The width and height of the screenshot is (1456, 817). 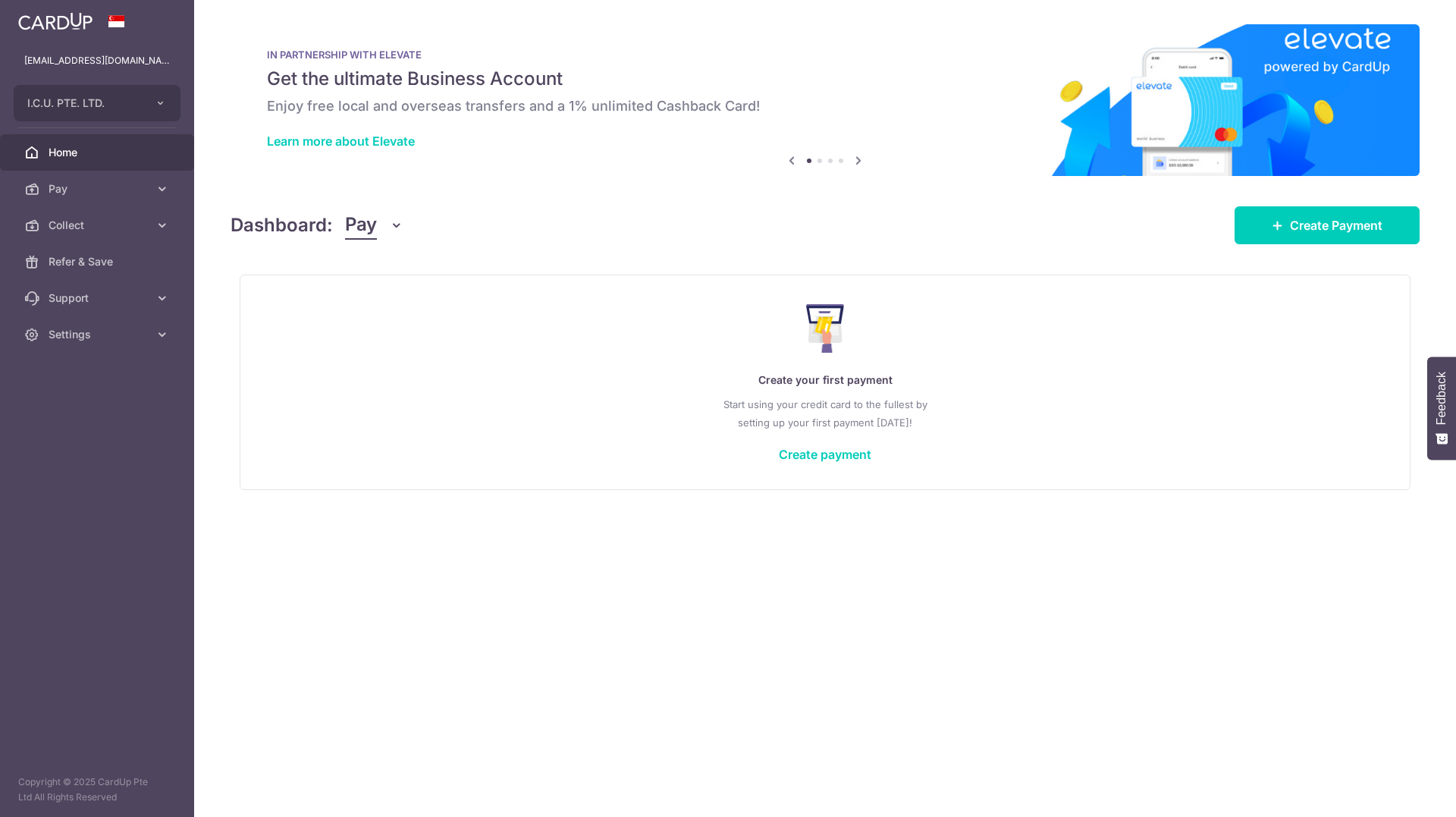 What do you see at coordinates (83, 103) in the screenshot?
I see `span: I.C.U. PTE. LTD.` at bounding box center [83, 103].